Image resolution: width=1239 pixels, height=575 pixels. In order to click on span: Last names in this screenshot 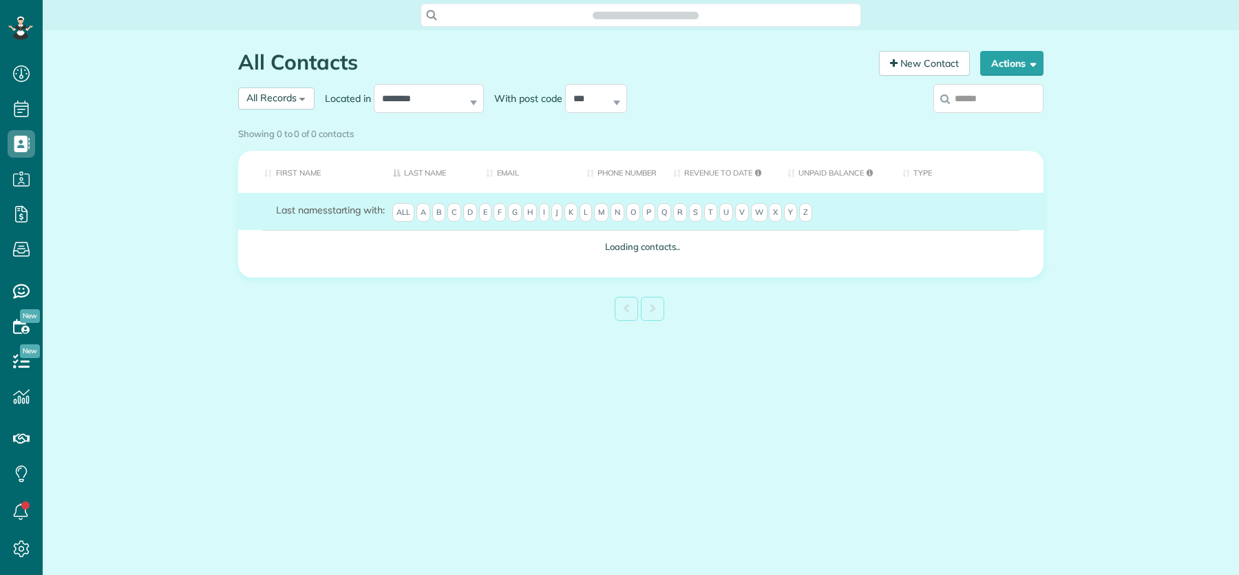, I will do `click(301, 210)`.